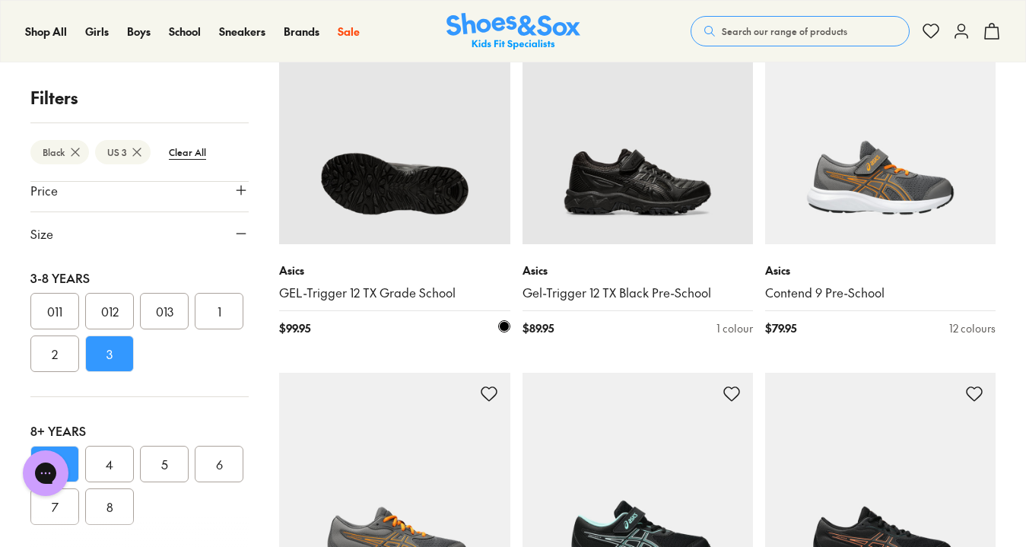  What do you see at coordinates (55, 354) in the screenshot?
I see `button: 2` at bounding box center [55, 354].